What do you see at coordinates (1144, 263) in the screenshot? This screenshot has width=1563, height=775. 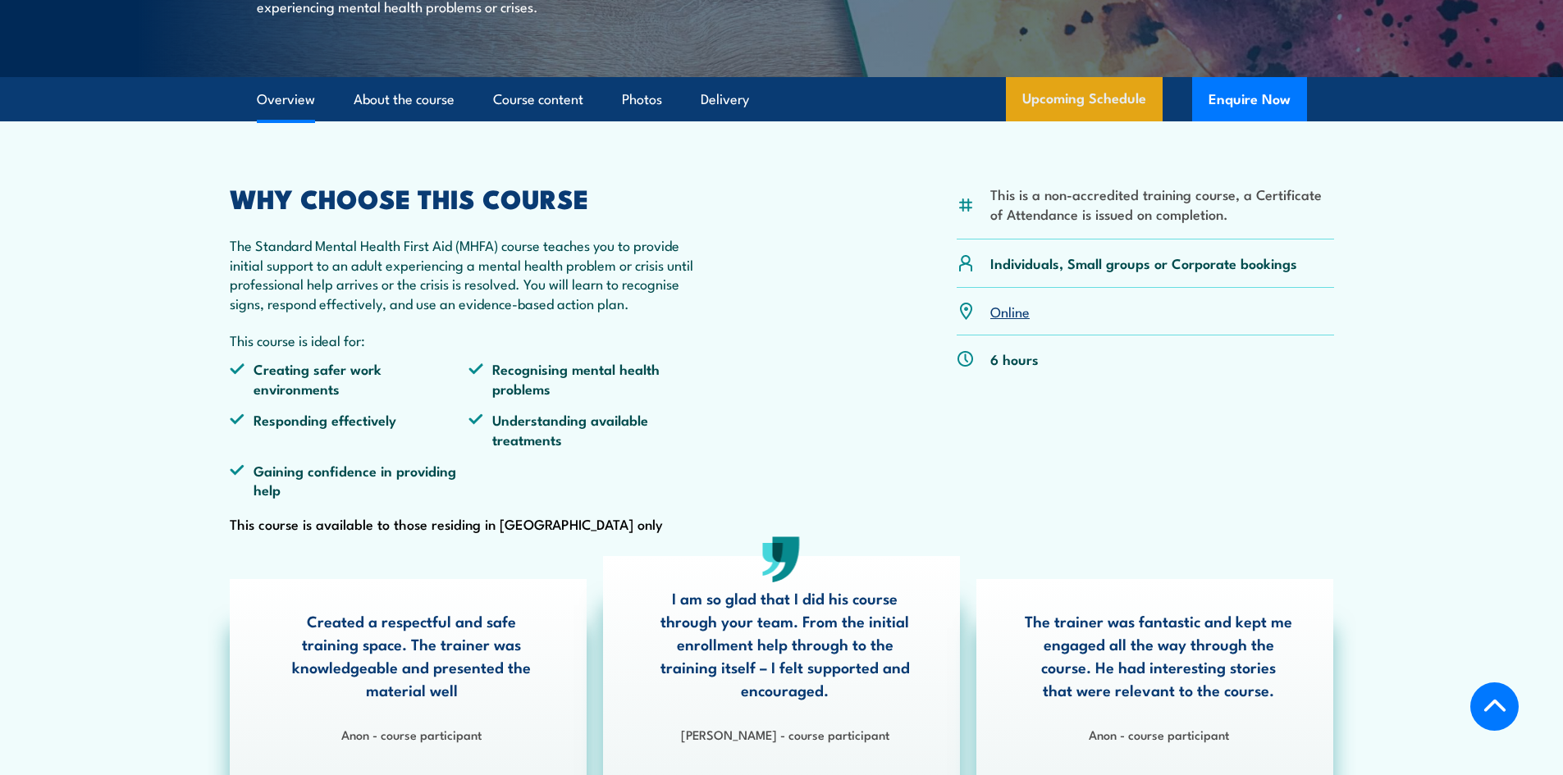 I see `p: Individuals, Small groups or Corporate bookings` at bounding box center [1144, 263].